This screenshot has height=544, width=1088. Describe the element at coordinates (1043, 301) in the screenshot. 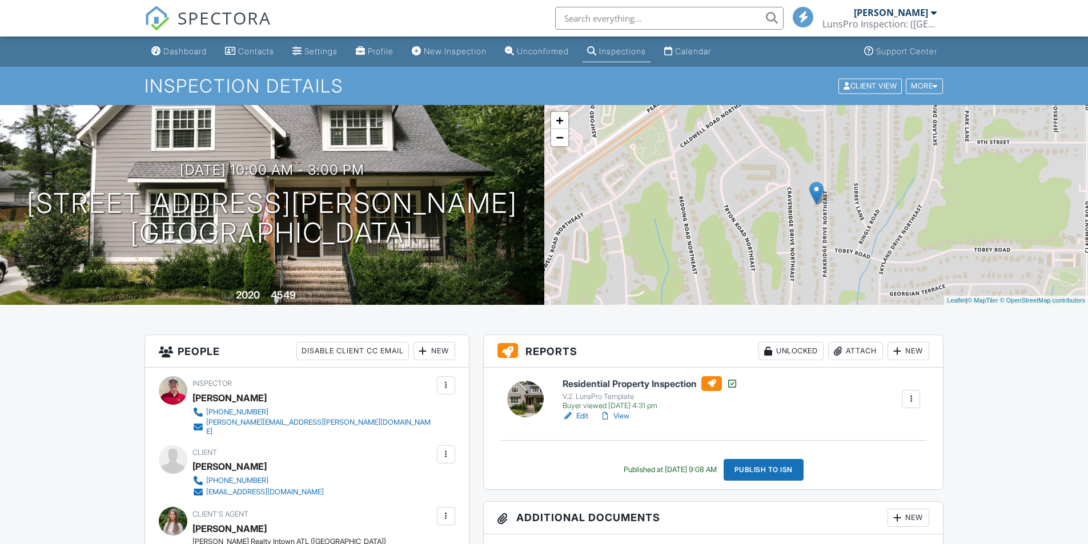

I see `a: © OpenStreetMap contributors` at that location.